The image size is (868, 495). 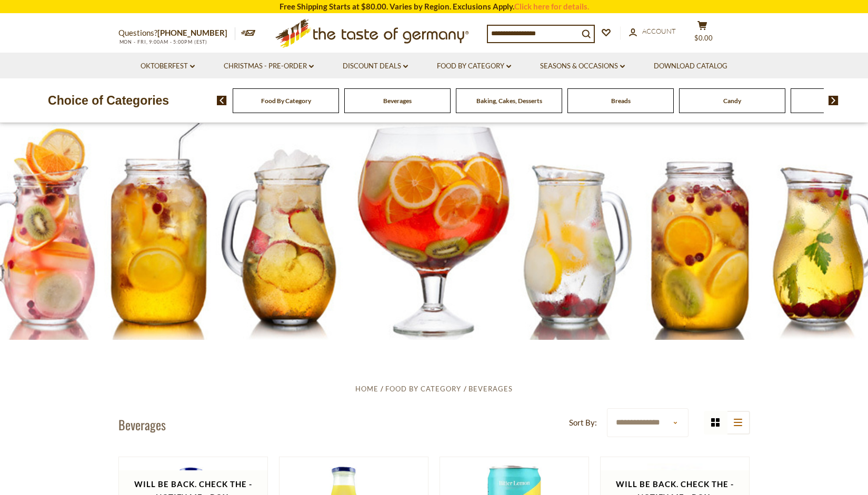 What do you see at coordinates (691, 66) in the screenshot?
I see `a: Download Catalog` at bounding box center [691, 66].